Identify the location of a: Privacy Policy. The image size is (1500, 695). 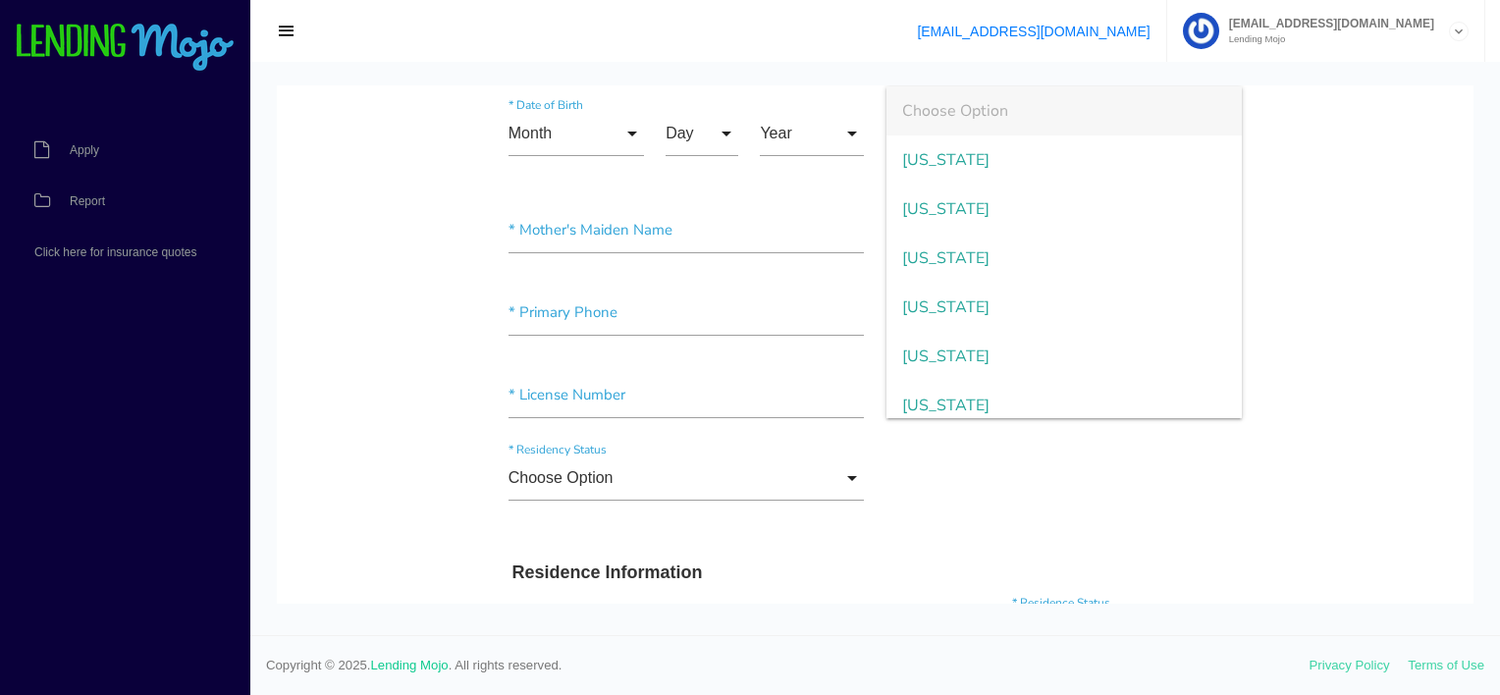
(1350, 665).